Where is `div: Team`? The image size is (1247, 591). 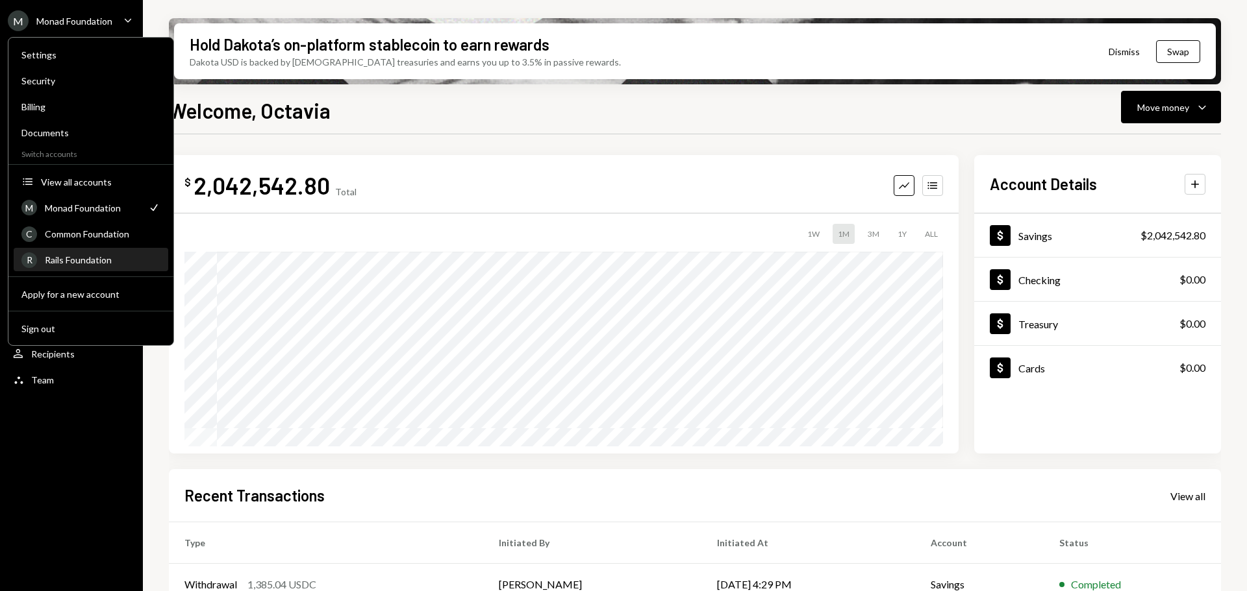 div: Team is located at coordinates (42, 380).